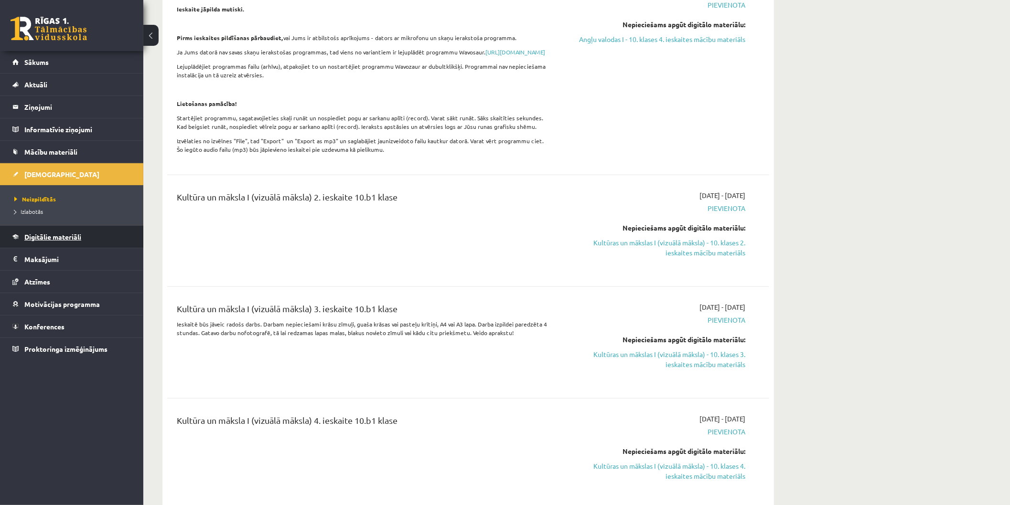  What do you see at coordinates (72, 237) in the screenshot?
I see `a: Digitālie materiāli` at bounding box center [72, 237].